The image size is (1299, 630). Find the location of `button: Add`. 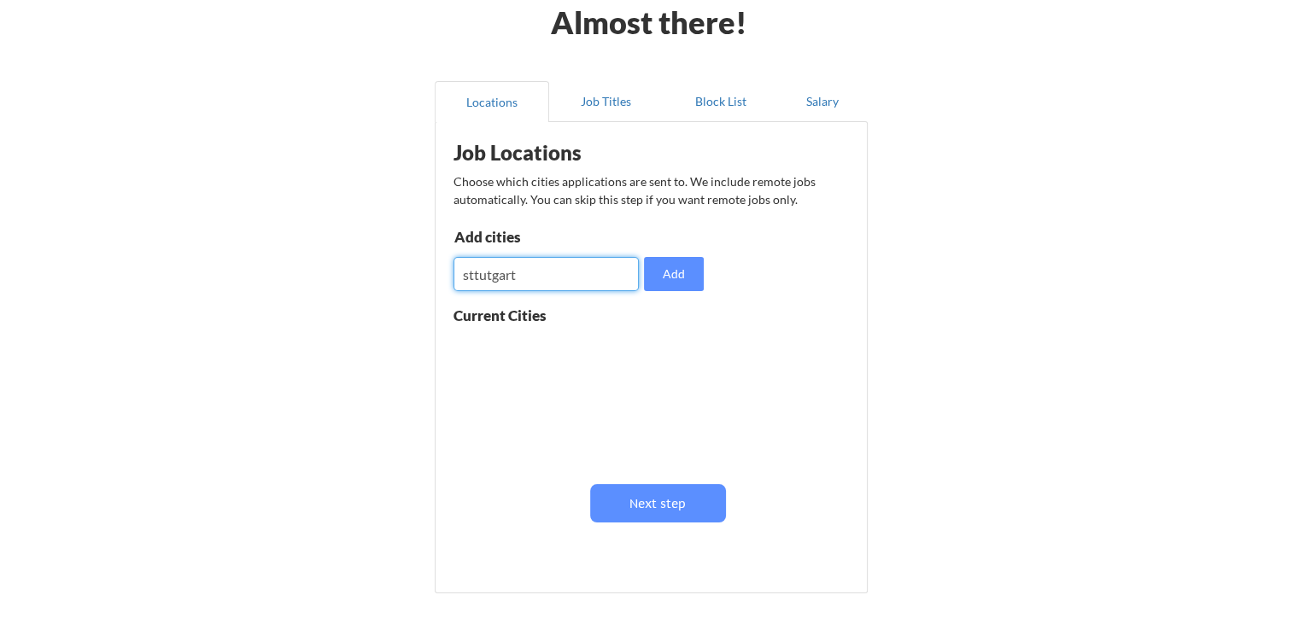

button: Add is located at coordinates (674, 274).